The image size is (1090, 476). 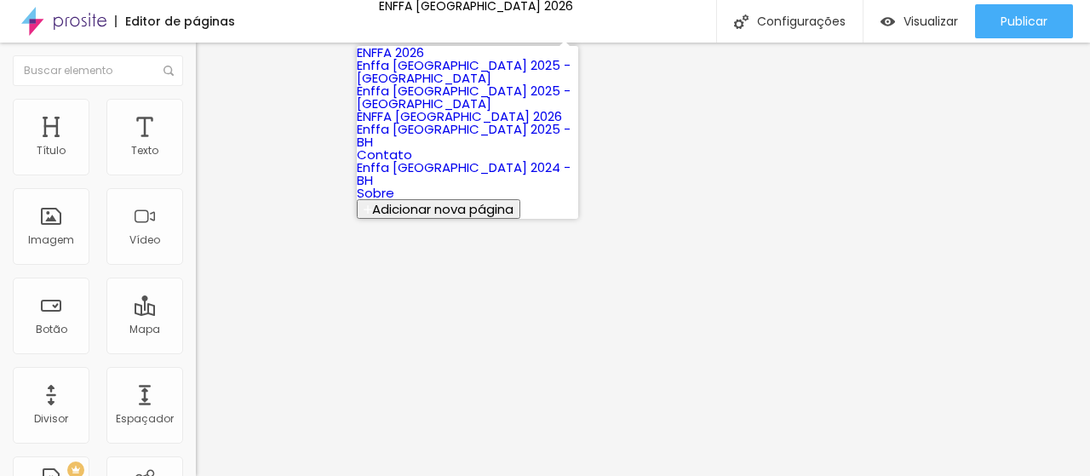 I want to click on div: Texto, so click(x=145, y=151).